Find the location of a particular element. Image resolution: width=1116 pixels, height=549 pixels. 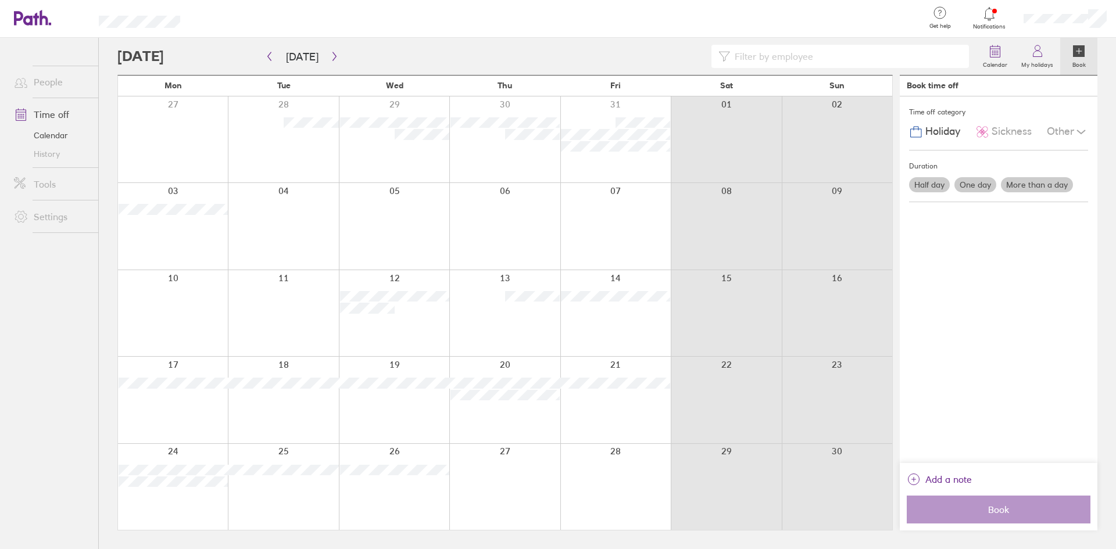

div: Book time off is located at coordinates (932, 85).